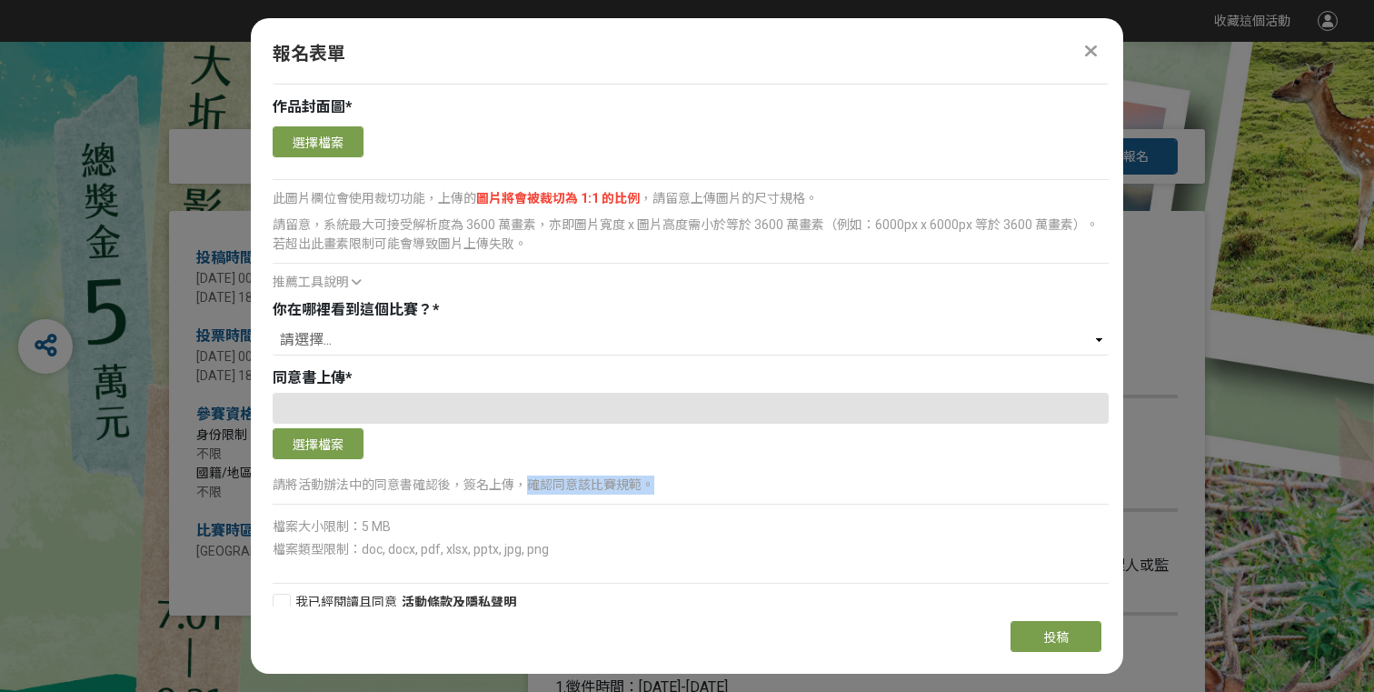  Describe the element at coordinates (311, 282) in the screenshot. I see `span: 推薦工具說明` at that location.